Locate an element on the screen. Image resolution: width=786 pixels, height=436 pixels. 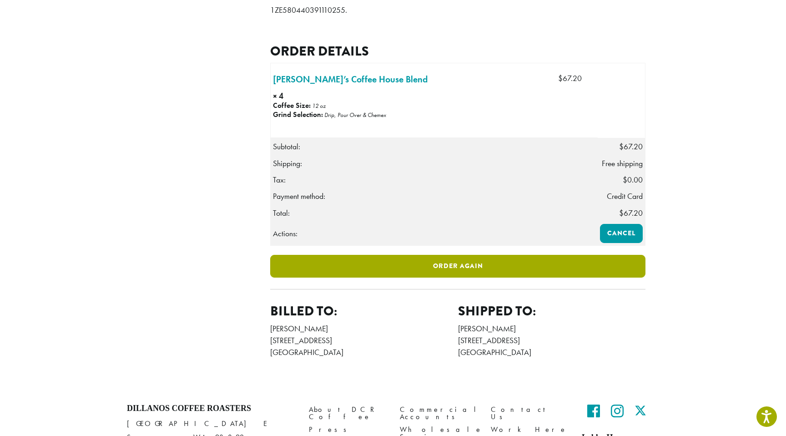
strong: × 4 is located at coordinates (307, 96).